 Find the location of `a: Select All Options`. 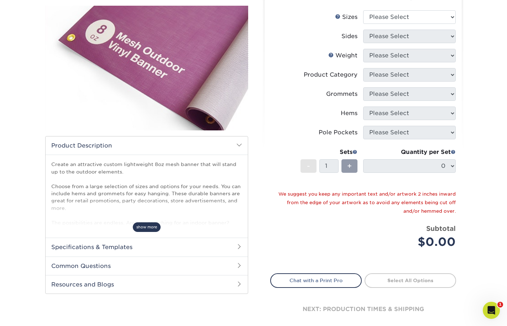

a: Select All Options is located at coordinates (410, 280).